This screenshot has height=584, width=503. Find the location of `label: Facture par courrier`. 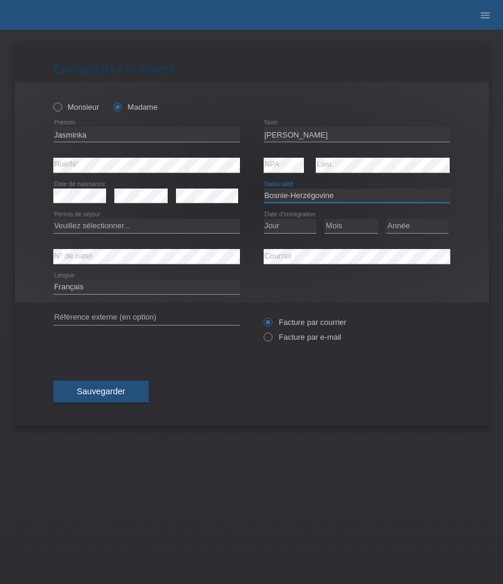

label: Facture par courrier is located at coordinates (305, 322).